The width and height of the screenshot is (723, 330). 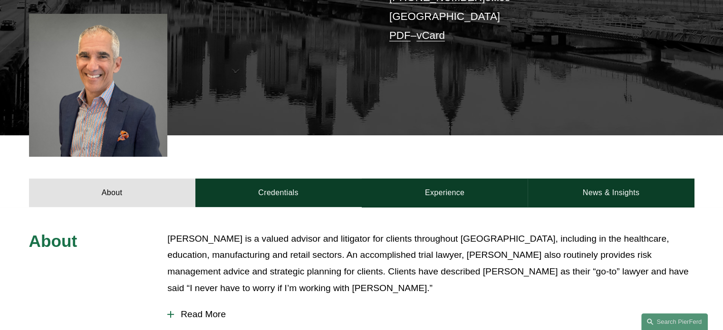 I want to click on a: vCard, so click(x=431, y=35).